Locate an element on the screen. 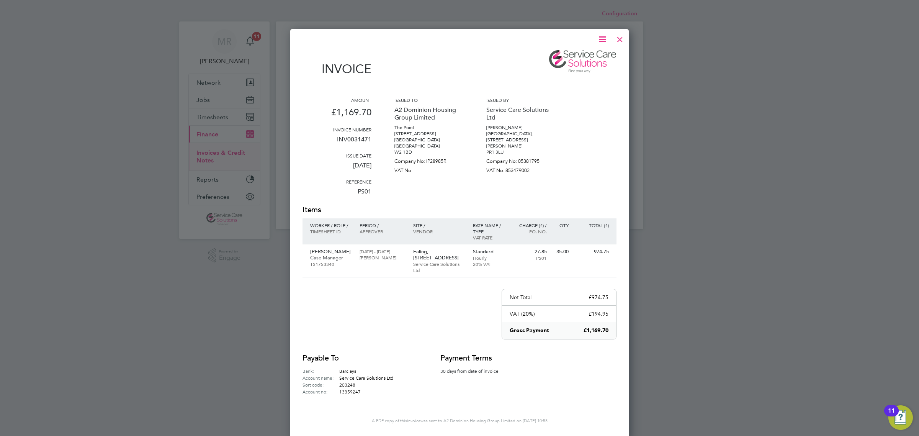 The height and width of the screenshot is (436, 919). h3: Reference is located at coordinates (337, 182).